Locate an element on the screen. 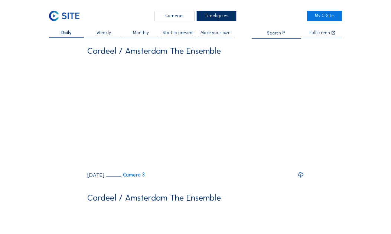  span: Start to present is located at coordinates (178, 33).